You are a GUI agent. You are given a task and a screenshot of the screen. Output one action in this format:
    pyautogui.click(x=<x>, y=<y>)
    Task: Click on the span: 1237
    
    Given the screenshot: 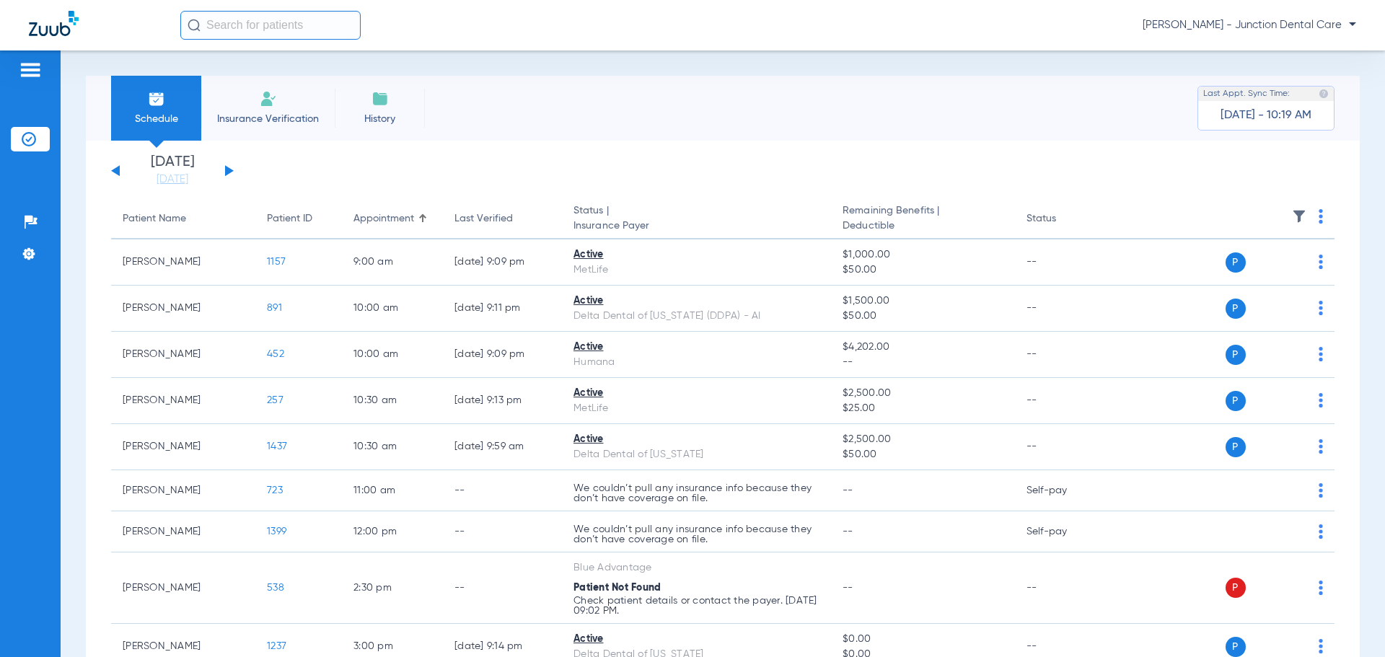 What is the action you would take?
    pyautogui.click(x=276, y=646)
    